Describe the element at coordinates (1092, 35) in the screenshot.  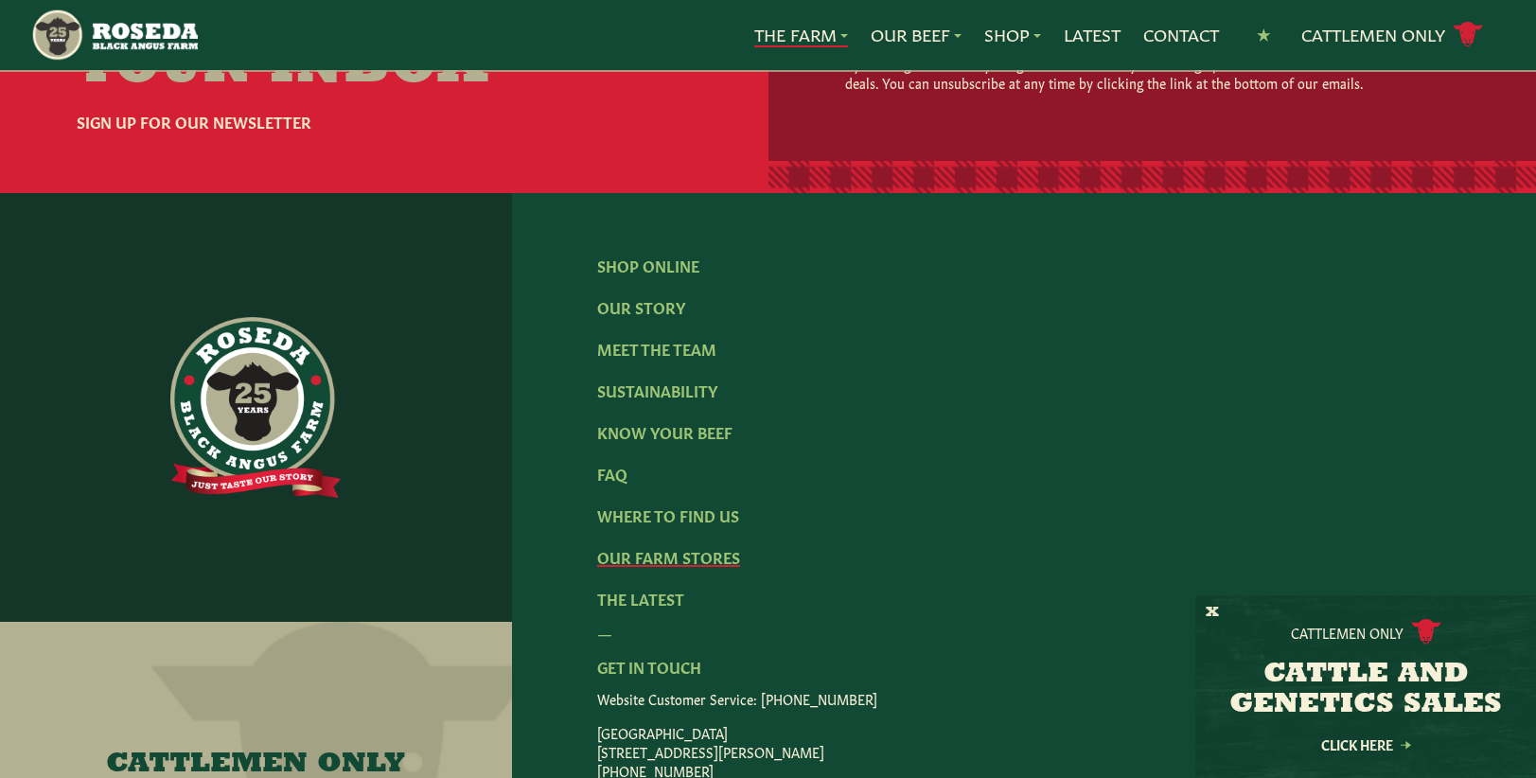
I see `a: Latest` at that location.